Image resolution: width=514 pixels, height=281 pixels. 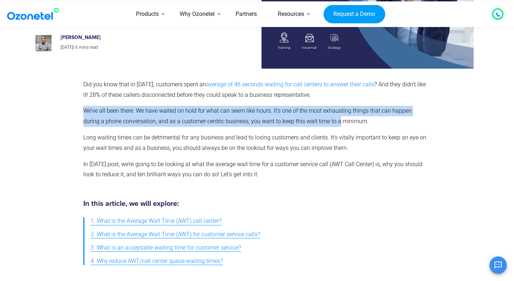 I want to click on a: average of 46 seconds waiting for call centers to answer their calls, so click(x=290, y=84).